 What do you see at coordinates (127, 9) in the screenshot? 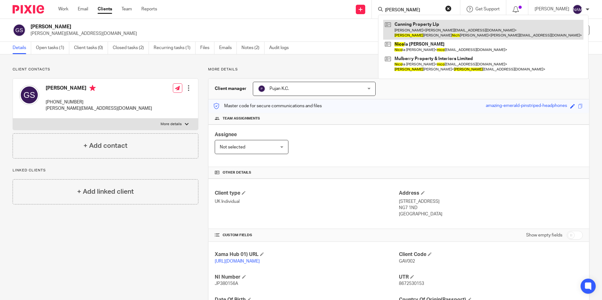
I see `a: Team` at bounding box center [127, 9].